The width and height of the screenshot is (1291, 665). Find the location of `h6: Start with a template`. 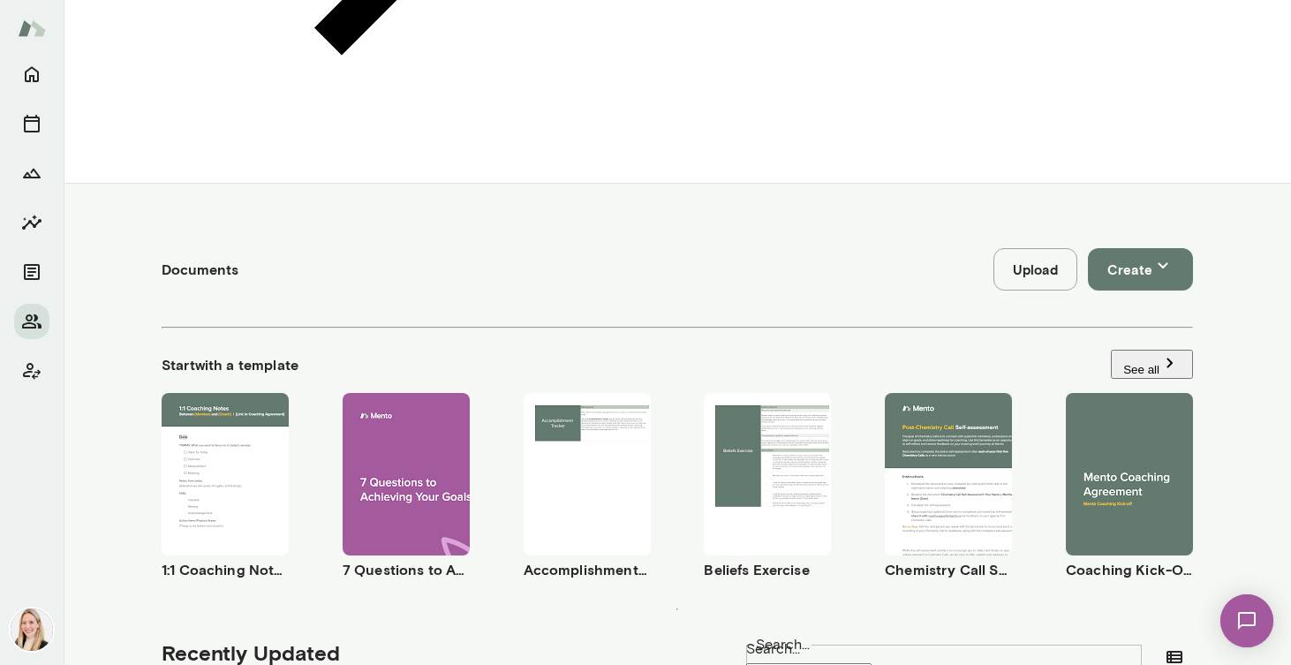

h6: Start with a template is located at coordinates (230, 365).